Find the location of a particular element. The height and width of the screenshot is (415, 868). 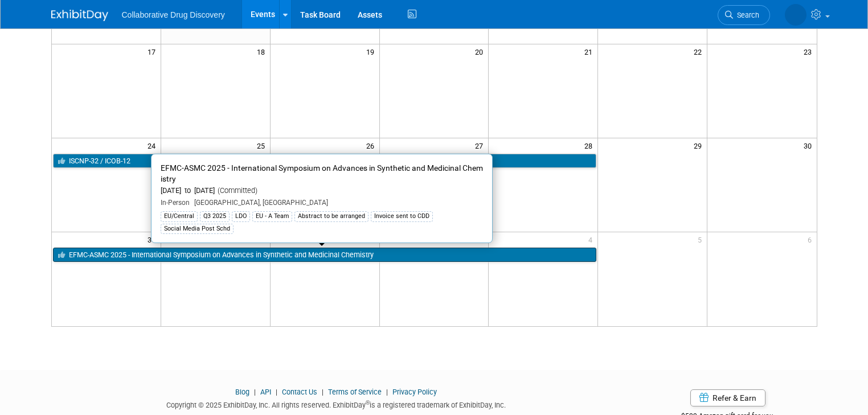

span: 23 is located at coordinates (809, 51).